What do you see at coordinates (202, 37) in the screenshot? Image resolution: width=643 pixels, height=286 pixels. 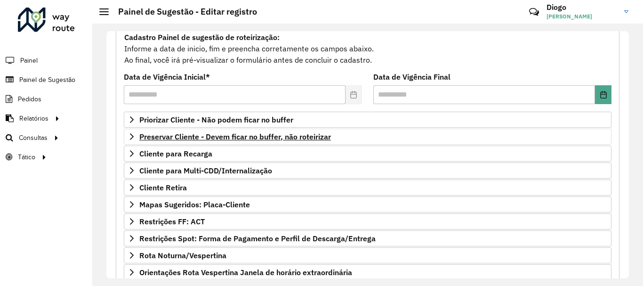 I see `strong: Cadastro Painel de sugestão de roteirização:` at bounding box center [202, 37].